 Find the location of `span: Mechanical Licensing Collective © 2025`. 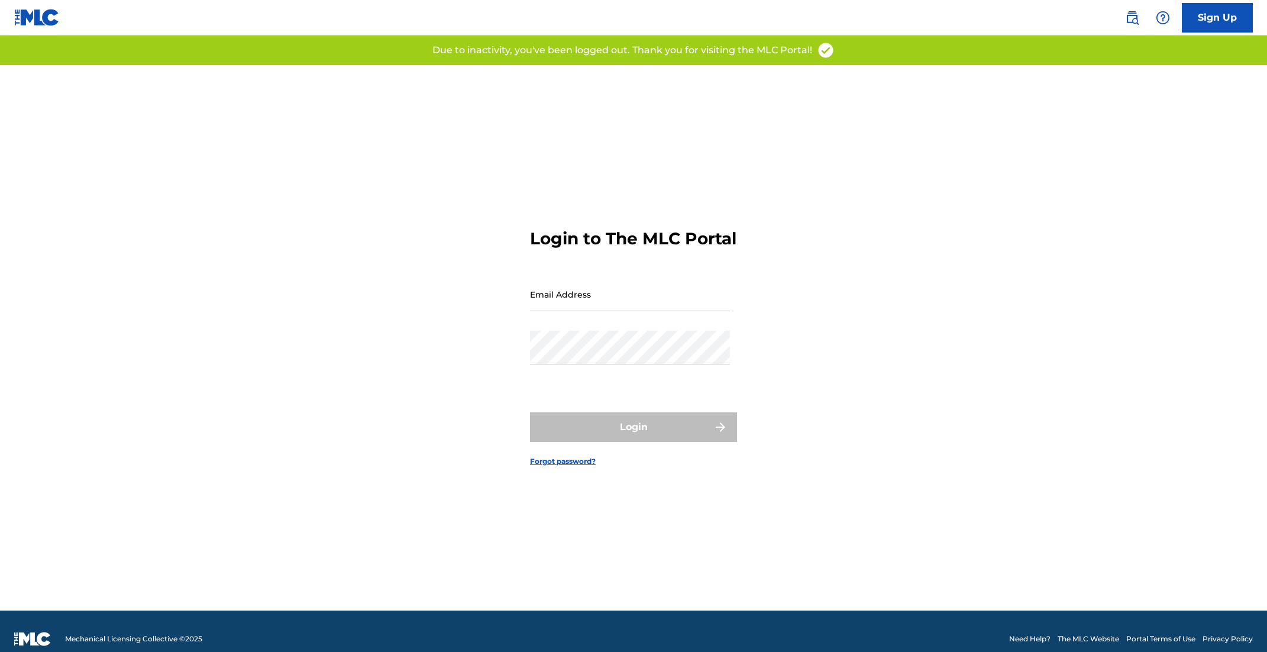

span: Mechanical Licensing Collective © 2025 is located at coordinates (134, 639).